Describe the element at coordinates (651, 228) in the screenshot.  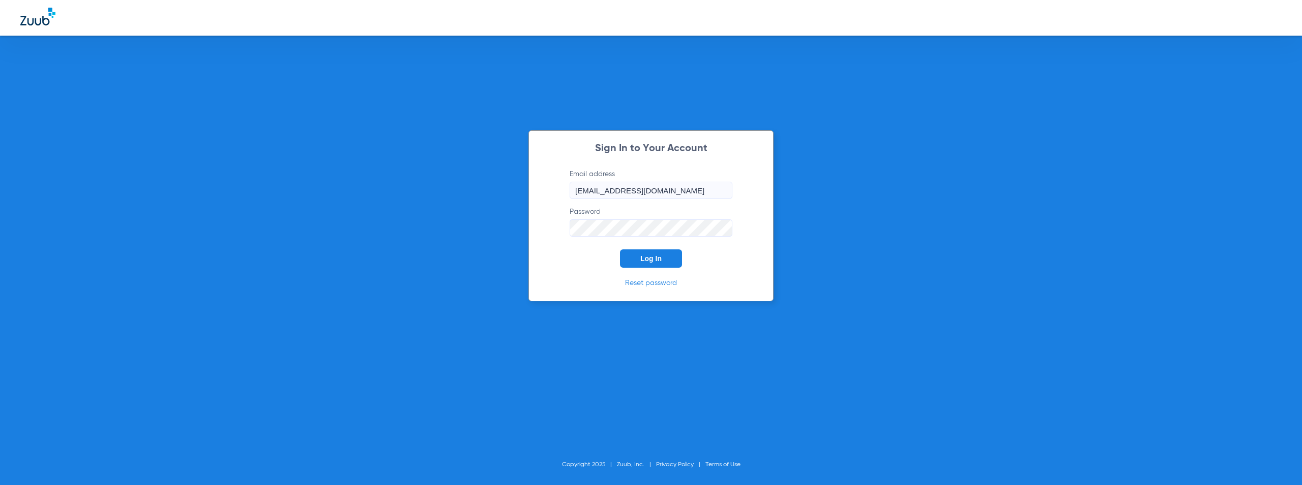
I see `input: Password` at that location.